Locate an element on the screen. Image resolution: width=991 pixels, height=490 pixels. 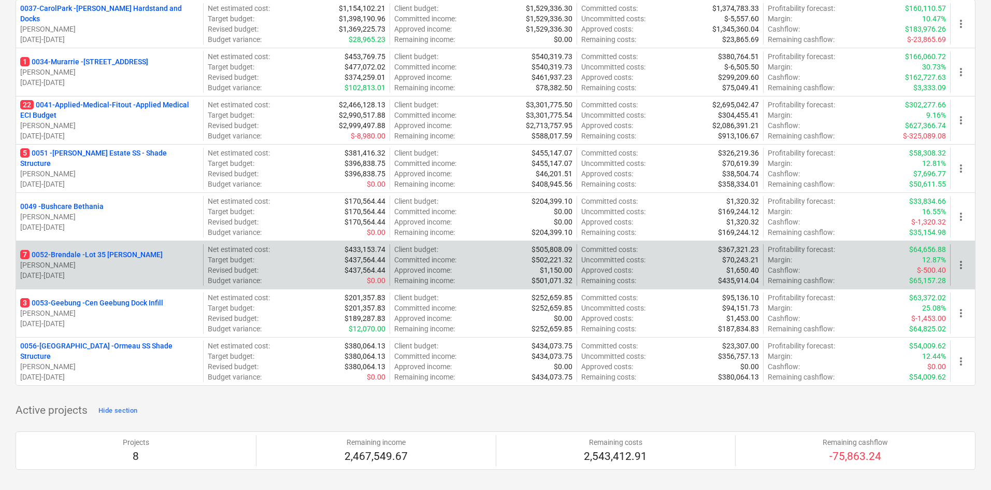
p: $12,070.00 is located at coordinates (367, 328).